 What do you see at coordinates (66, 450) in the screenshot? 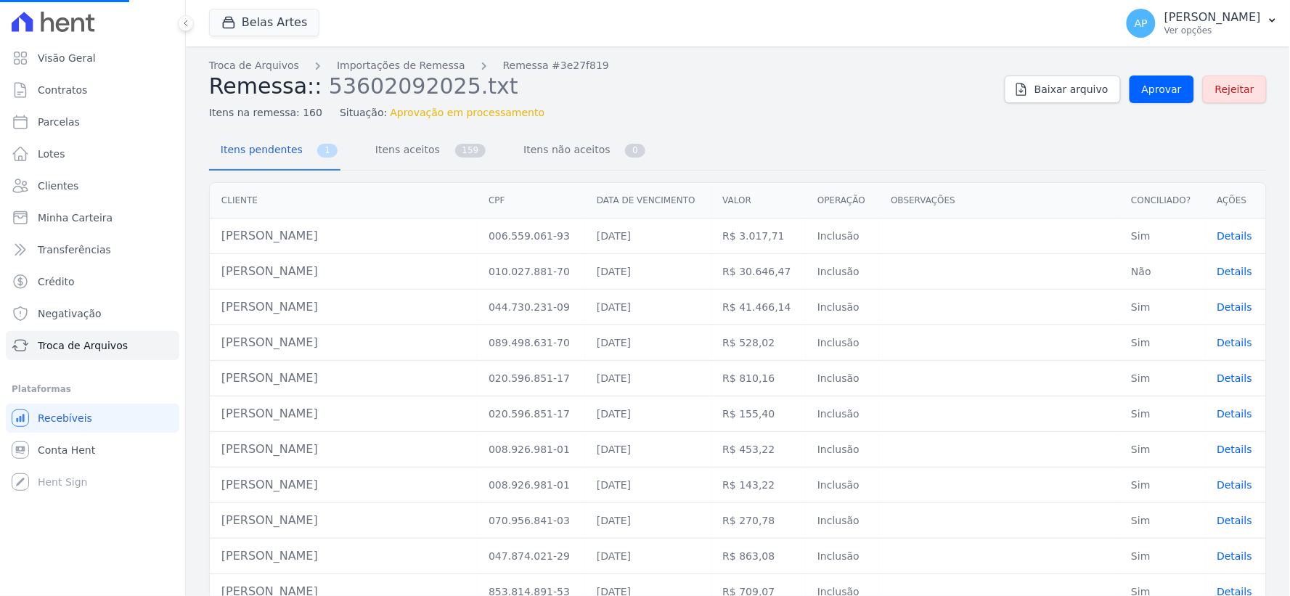
I see `span: Conta Hent` at bounding box center [66, 450].